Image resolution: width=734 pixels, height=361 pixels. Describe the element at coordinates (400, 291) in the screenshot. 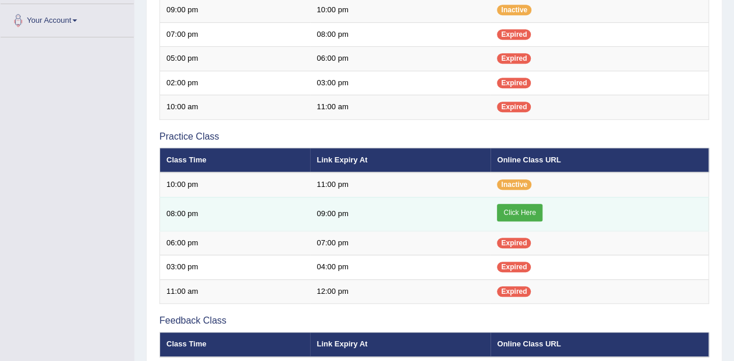

I see `td: 12:00 pm` at that location.